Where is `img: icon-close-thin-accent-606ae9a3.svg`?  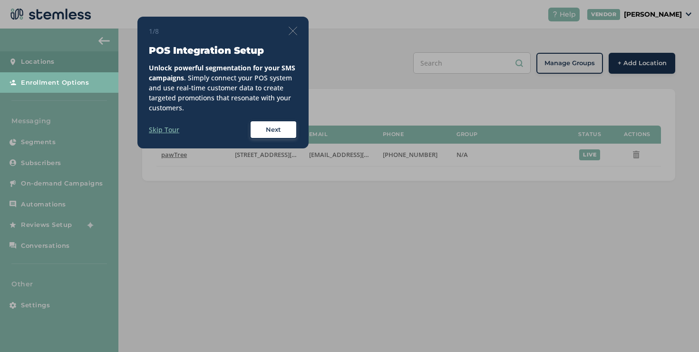 img: icon-close-thin-accent-606ae9a3.svg is located at coordinates (293, 31).